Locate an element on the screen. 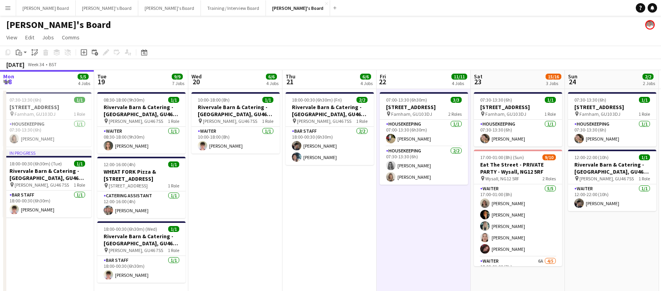 The height and width of the screenshot is (291, 661). span: 22 is located at coordinates (382, 82).